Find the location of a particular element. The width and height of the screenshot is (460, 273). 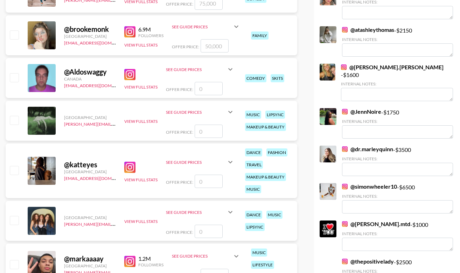

div: @ brookemonk is located at coordinates (90, 29).